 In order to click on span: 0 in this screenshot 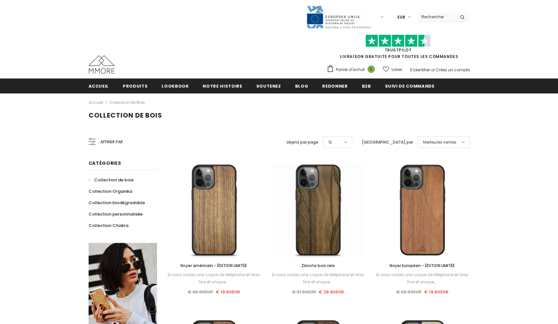, I will do `click(371, 69)`.